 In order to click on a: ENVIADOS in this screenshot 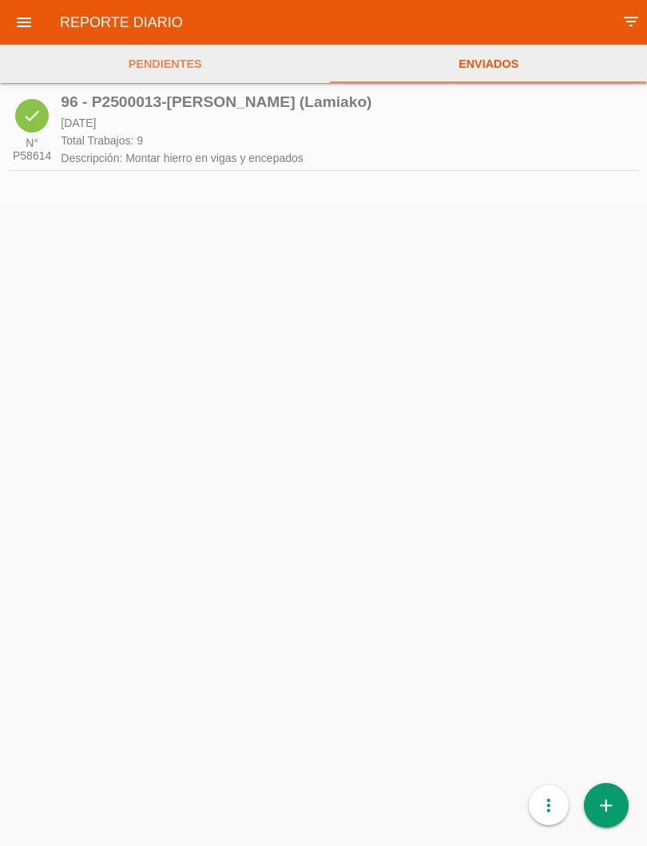, I will do `click(488, 64)`.